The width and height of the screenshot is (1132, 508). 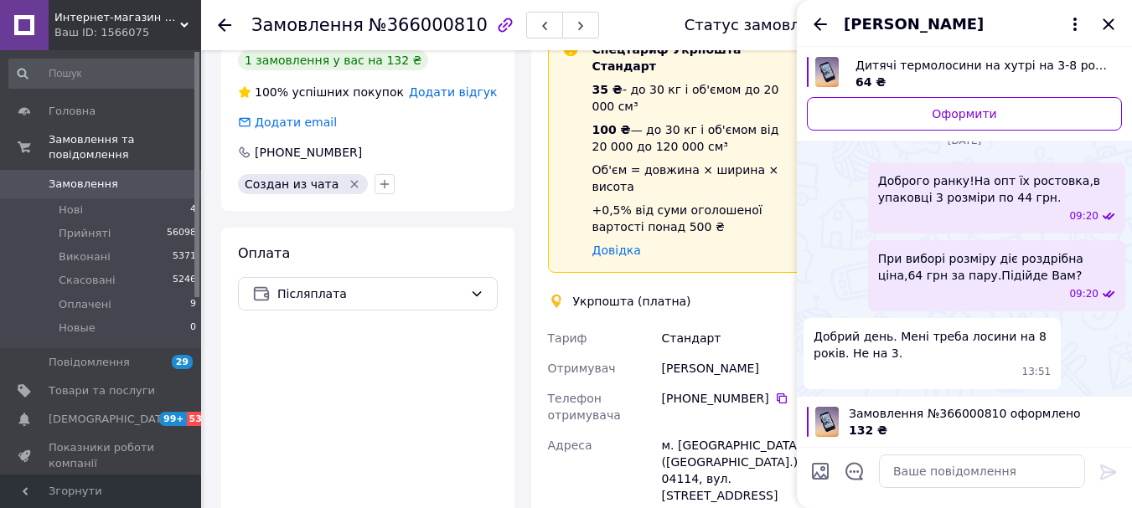 What do you see at coordinates (693, 178) in the screenshot?
I see `div: Об'єм = довжина × ширина × висота` at bounding box center [693, 178].